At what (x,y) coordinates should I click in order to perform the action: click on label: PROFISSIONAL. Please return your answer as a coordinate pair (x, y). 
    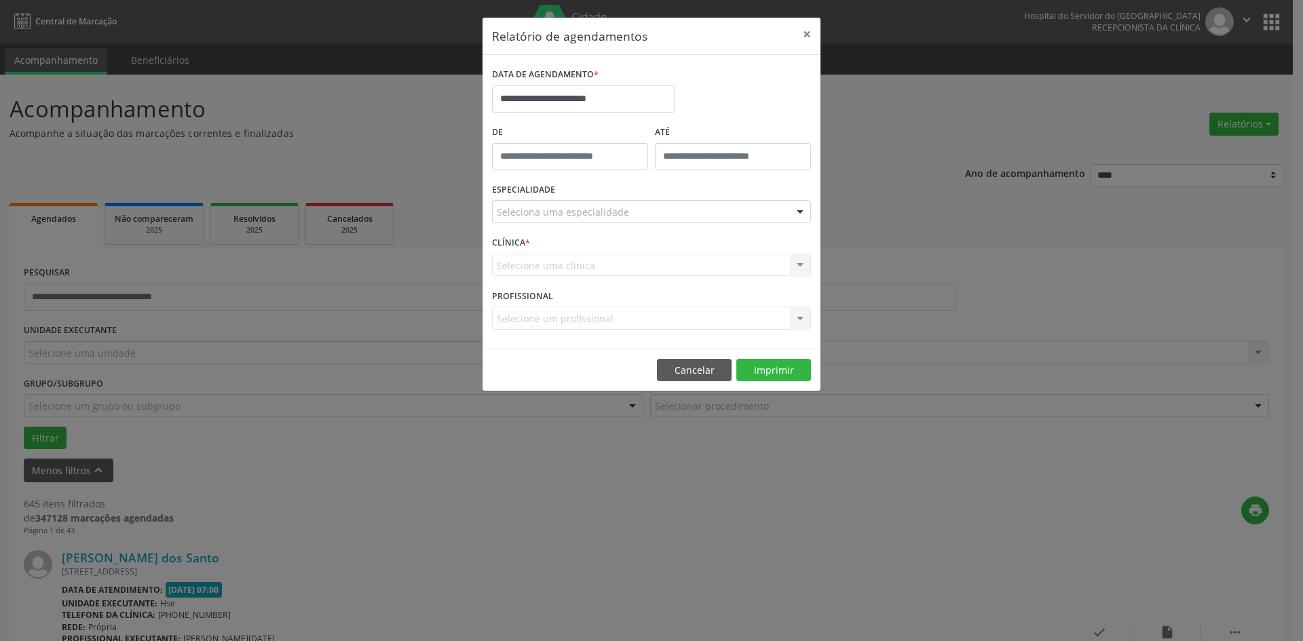
    Looking at the image, I should click on (523, 296).